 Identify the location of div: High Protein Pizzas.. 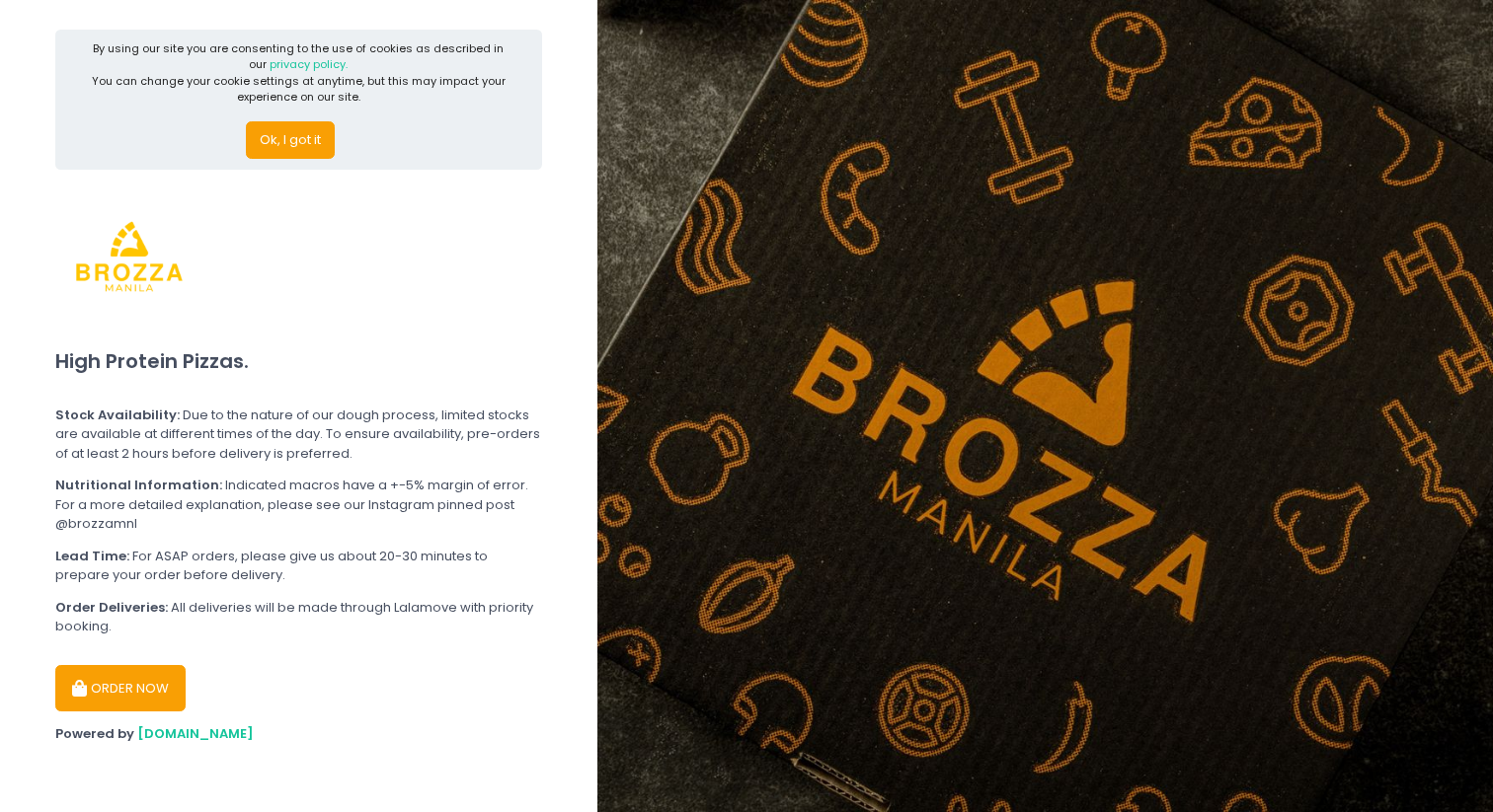
(298, 362).